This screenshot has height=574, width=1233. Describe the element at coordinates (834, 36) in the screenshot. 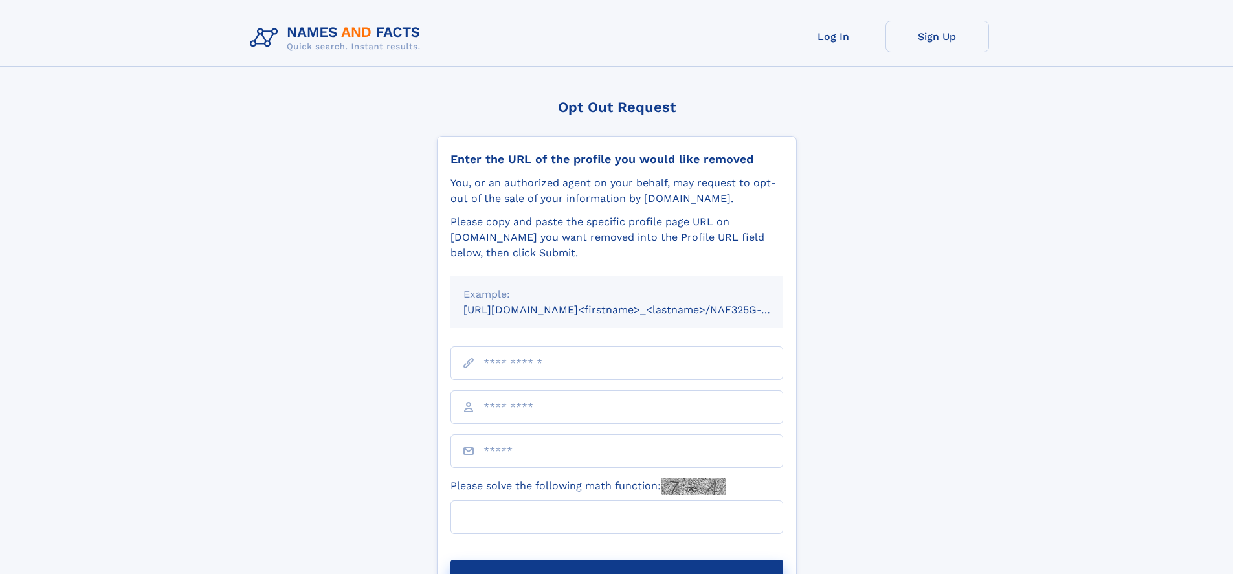

I see `a: Log In` at that location.